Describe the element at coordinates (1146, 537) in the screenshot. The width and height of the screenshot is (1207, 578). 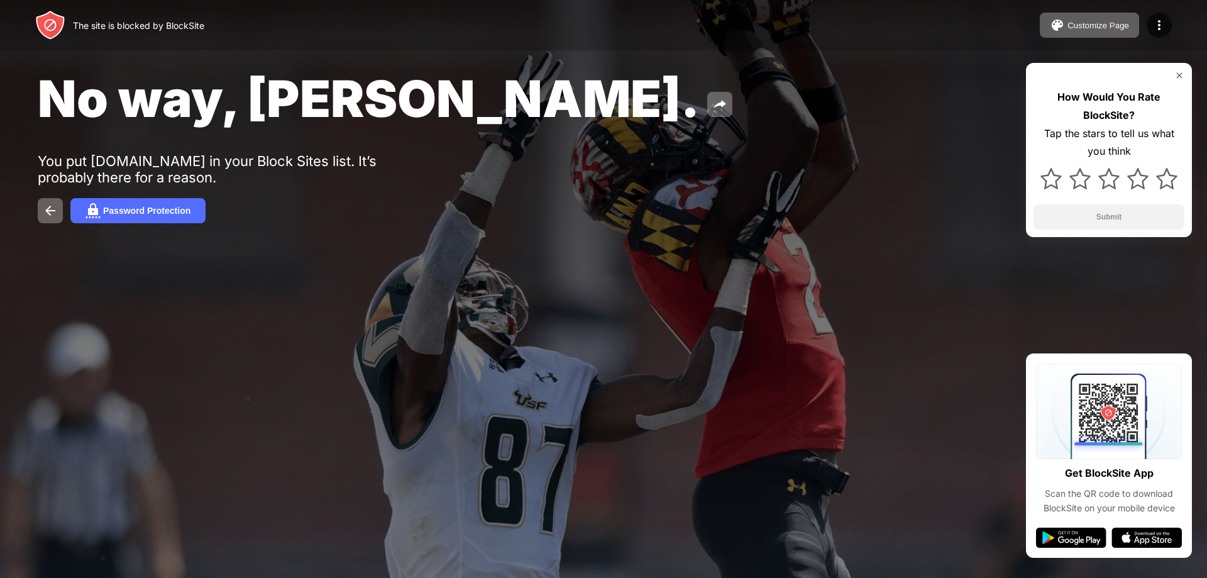
I see `img: app-store.svg` at that location.